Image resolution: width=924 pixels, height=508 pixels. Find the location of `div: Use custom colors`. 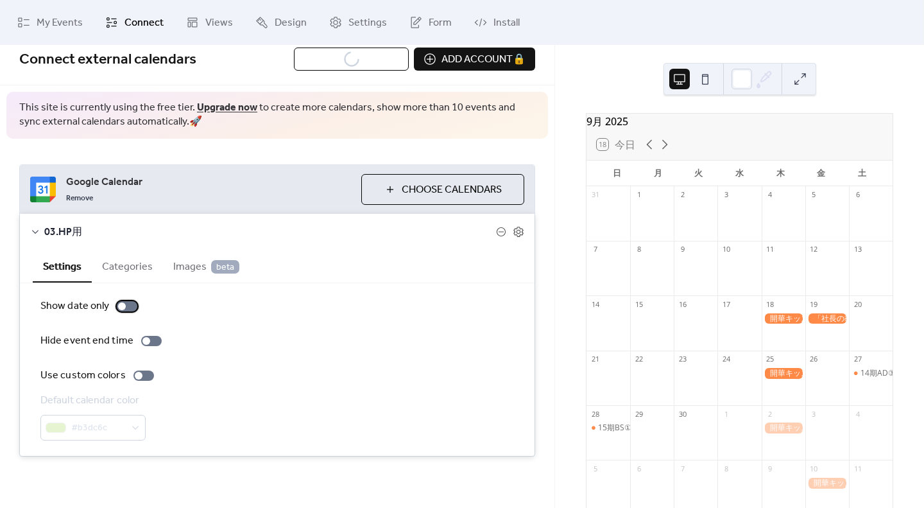

div: Use custom colors is located at coordinates (83, 376).